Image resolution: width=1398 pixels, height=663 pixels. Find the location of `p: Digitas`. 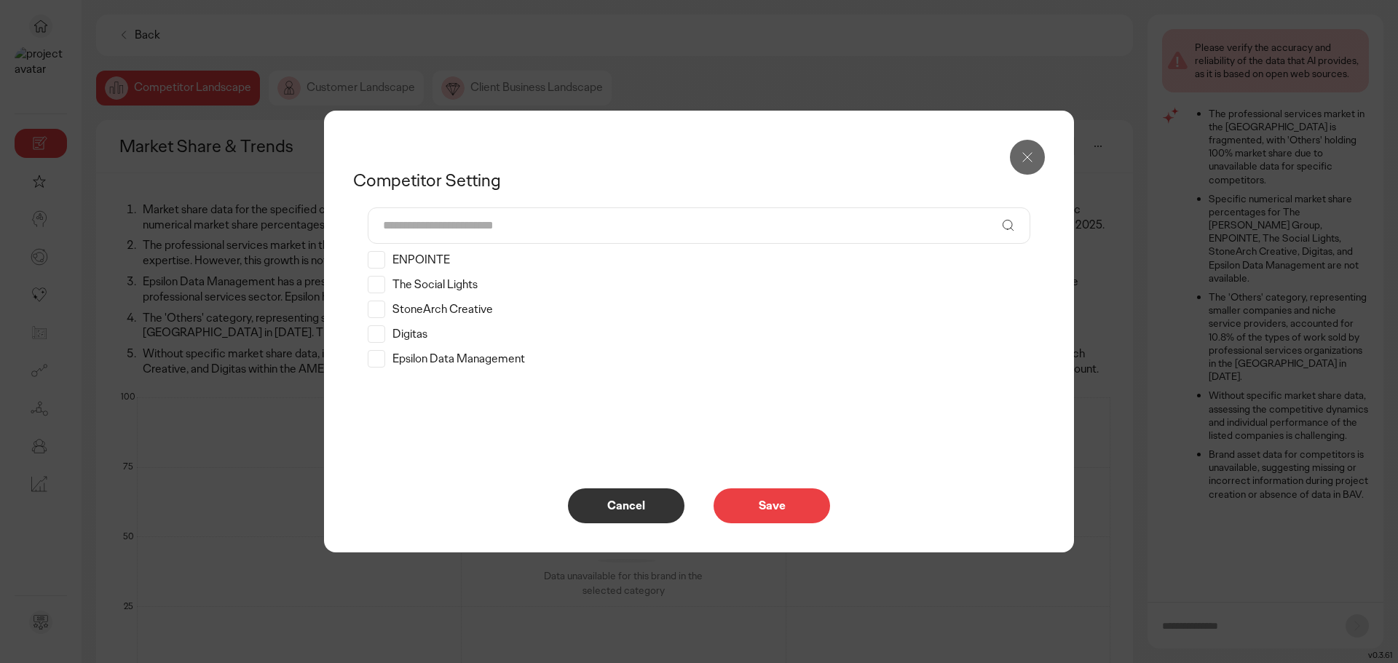

p: Digitas is located at coordinates (410, 334).